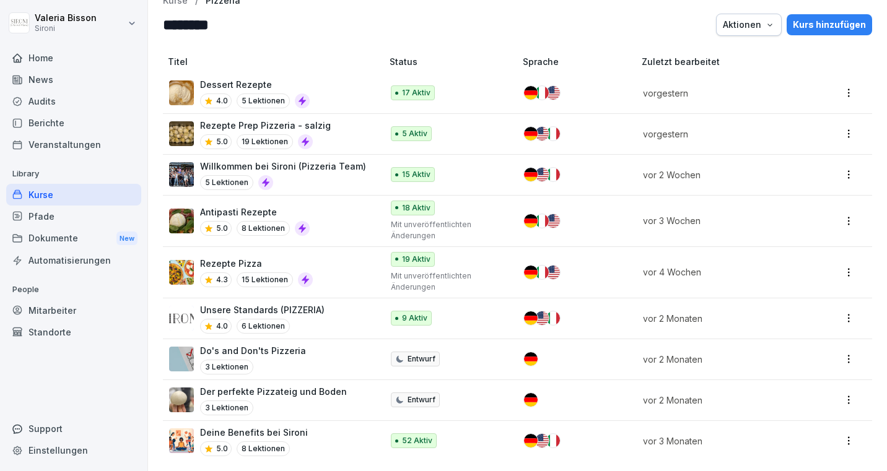 The height and width of the screenshot is (471, 887). What do you see at coordinates (253, 351) in the screenshot?
I see `p: Do's and Don'ts Pizzeria` at bounding box center [253, 351].